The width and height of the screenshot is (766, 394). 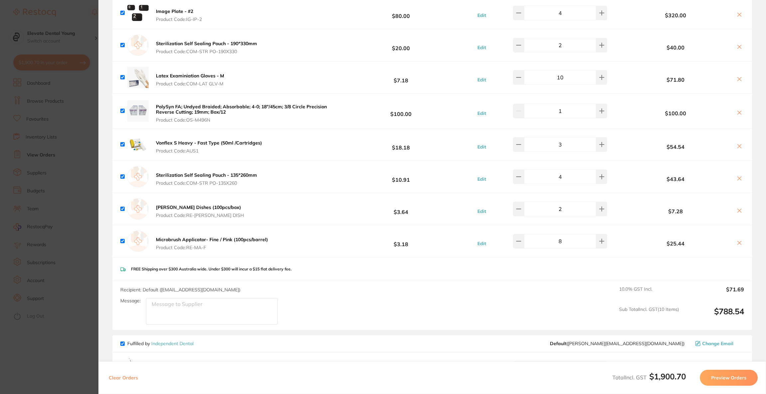 I want to click on b: $18.18, so click(x=401, y=145).